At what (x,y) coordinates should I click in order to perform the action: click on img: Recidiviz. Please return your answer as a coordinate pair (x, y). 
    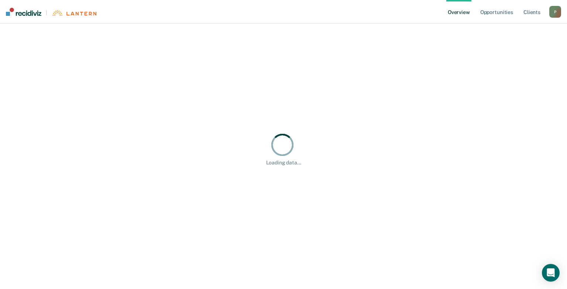
    Looking at the image, I should click on (24, 12).